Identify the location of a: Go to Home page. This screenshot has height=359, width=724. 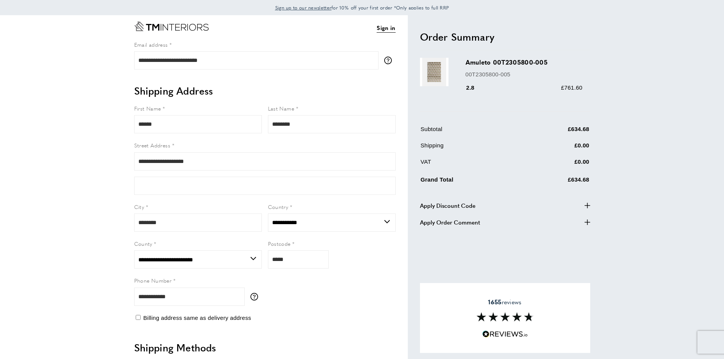
(171, 26).